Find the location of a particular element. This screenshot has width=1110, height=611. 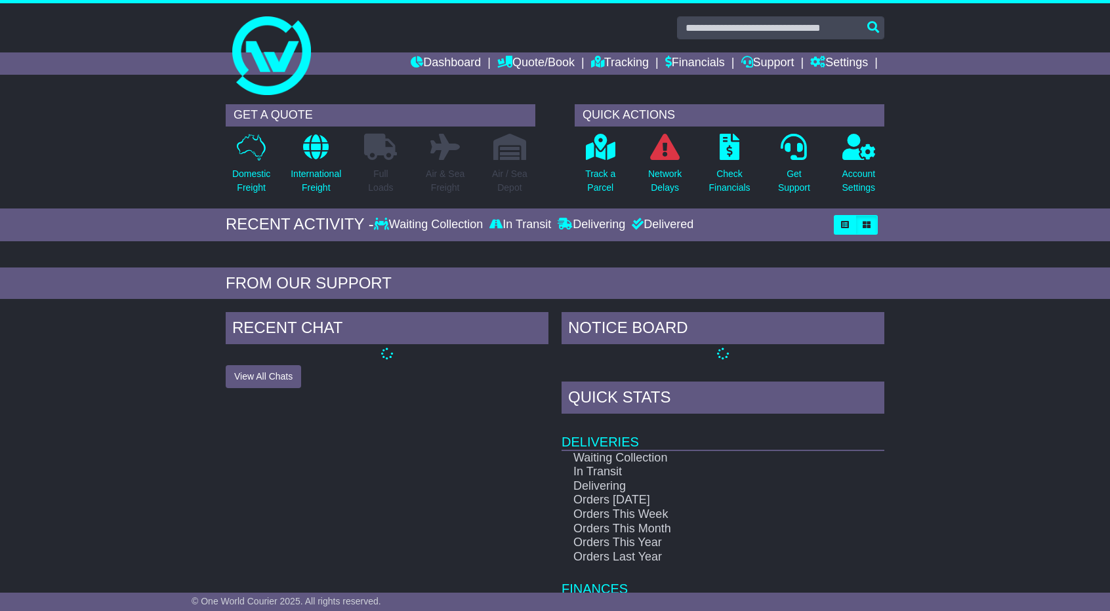

button: View All Chats is located at coordinates (263, 376).